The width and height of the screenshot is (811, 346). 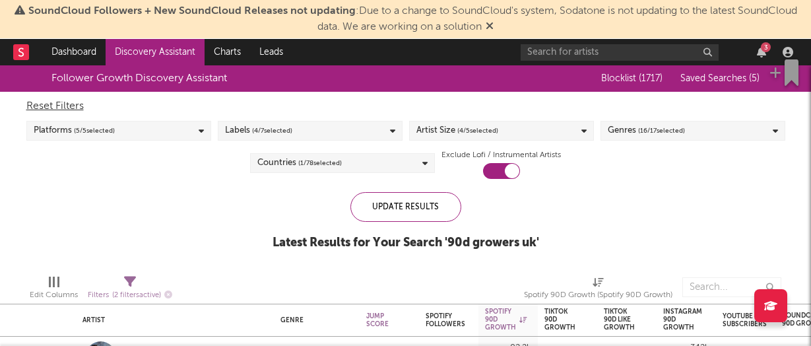 I want to click on div: Reset Filters, so click(x=406, y=106).